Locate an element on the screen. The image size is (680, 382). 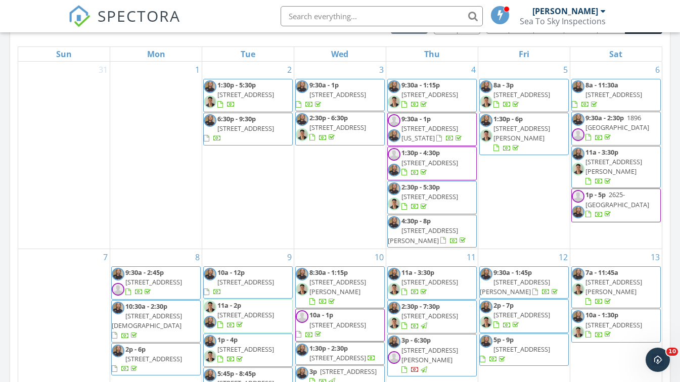
span: 9:30a - 1:15p is located at coordinates (421, 85).